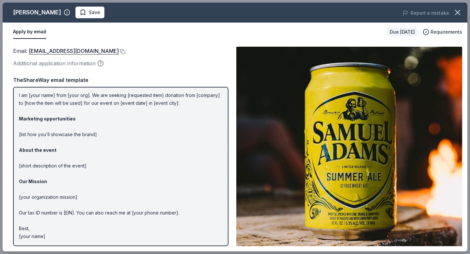 The height and width of the screenshot is (254, 470). What do you see at coordinates (90, 12) in the screenshot?
I see `button: Save` at bounding box center [90, 12].